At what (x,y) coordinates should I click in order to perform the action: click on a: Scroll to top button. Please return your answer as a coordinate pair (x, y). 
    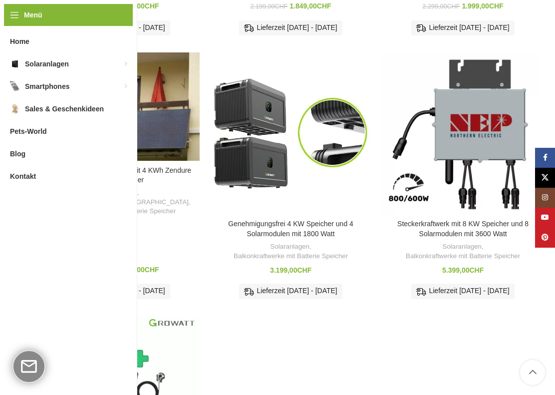
    Looking at the image, I should click on (532, 372).